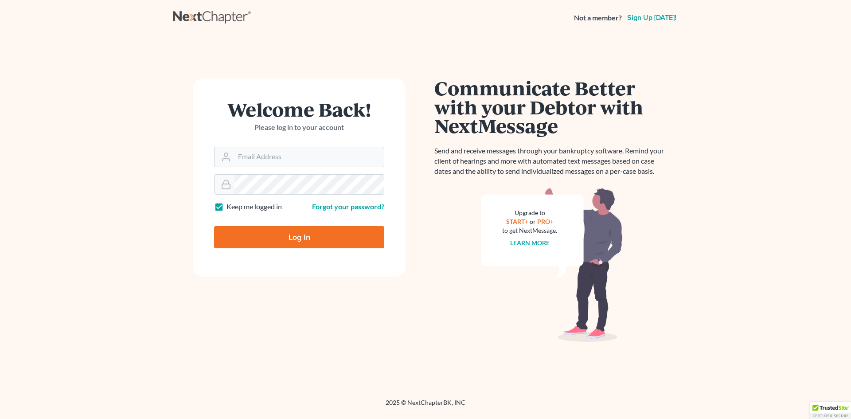 Image resolution: width=851 pixels, height=419 pixels. What do you see at coordinates (530, 213) in the screenshot?
I see `div: Upgrade to` at bounding box center [530, 213].